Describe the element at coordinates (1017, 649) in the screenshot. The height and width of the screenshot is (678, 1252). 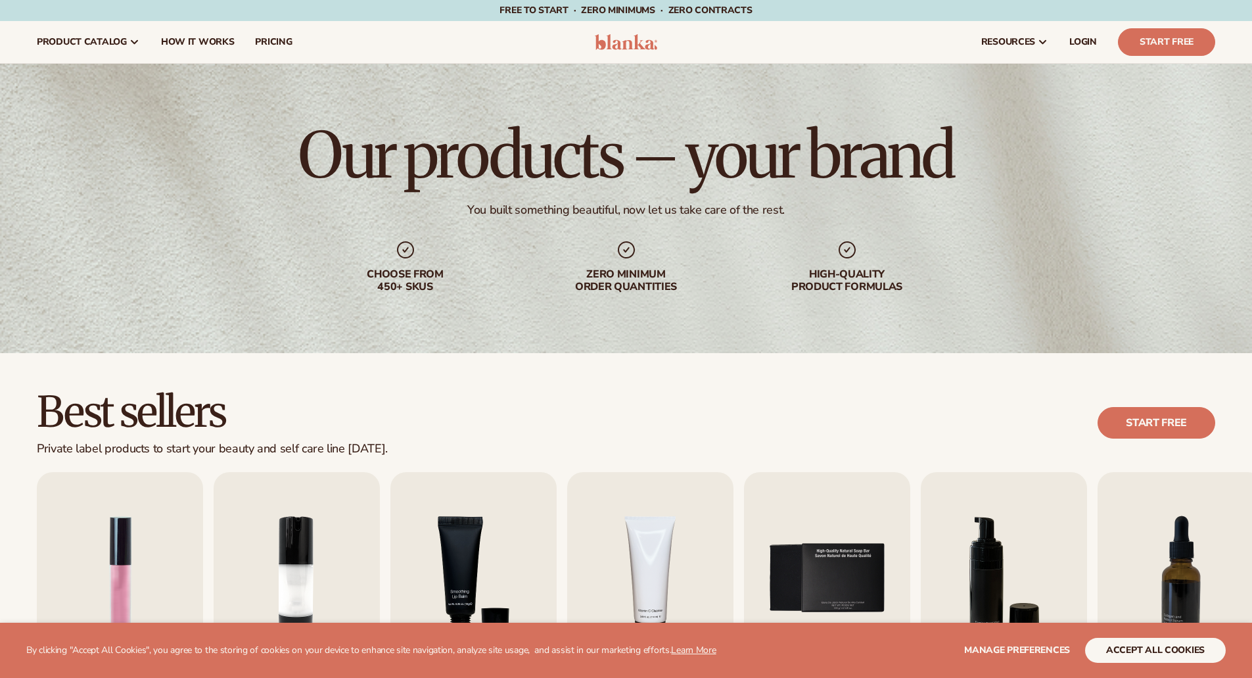
I see `span: Manage preferences` at that location.